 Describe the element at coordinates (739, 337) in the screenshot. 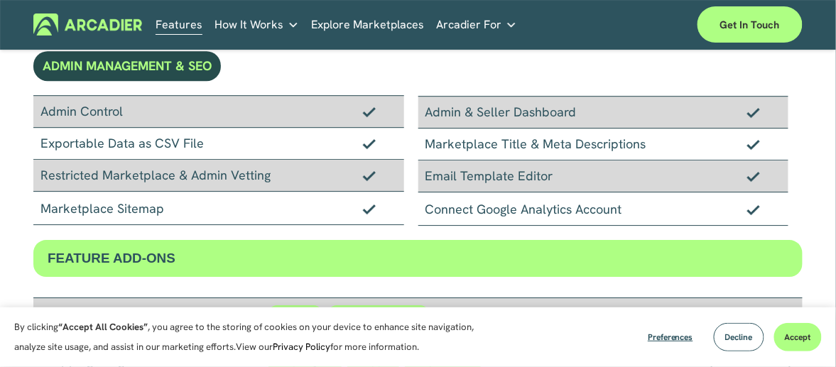

I see `span: Decline` at that location.